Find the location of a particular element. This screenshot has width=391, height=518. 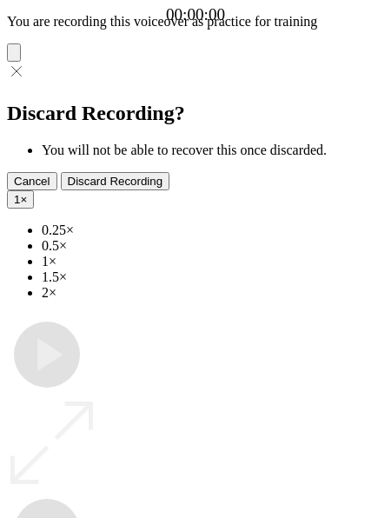

li: 0.25× is located at coordinates (213, 230).